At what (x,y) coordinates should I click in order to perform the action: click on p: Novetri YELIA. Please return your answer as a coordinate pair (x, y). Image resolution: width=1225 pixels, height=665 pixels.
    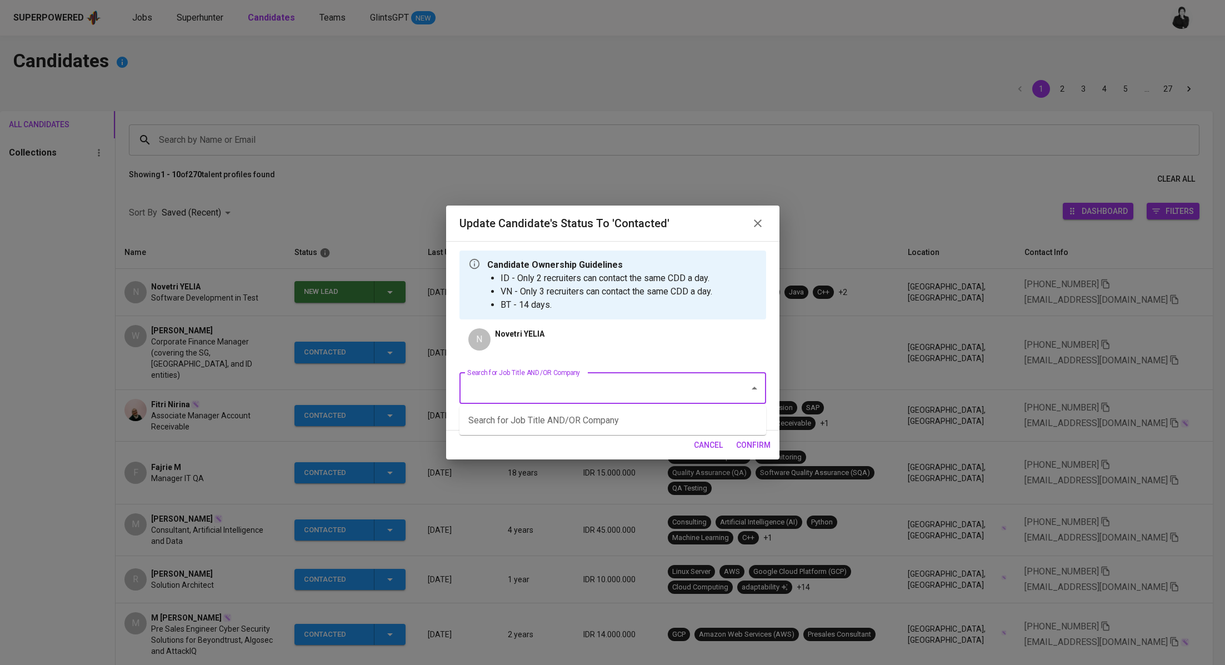
    Looking at the image, I should click on (519, 334).